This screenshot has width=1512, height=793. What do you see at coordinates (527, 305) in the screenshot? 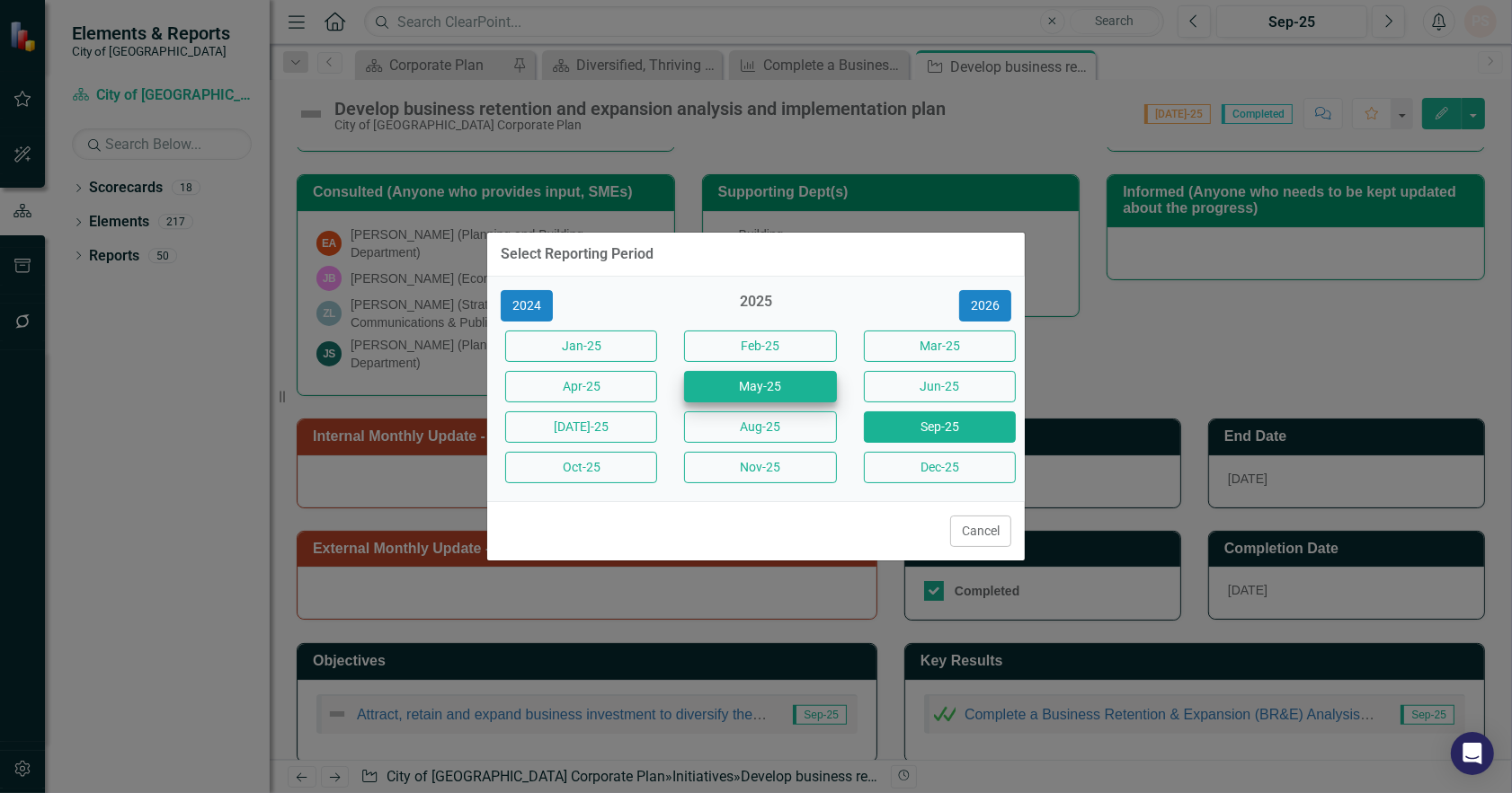
I see `button: 2024` at bounding box center [527, 305].